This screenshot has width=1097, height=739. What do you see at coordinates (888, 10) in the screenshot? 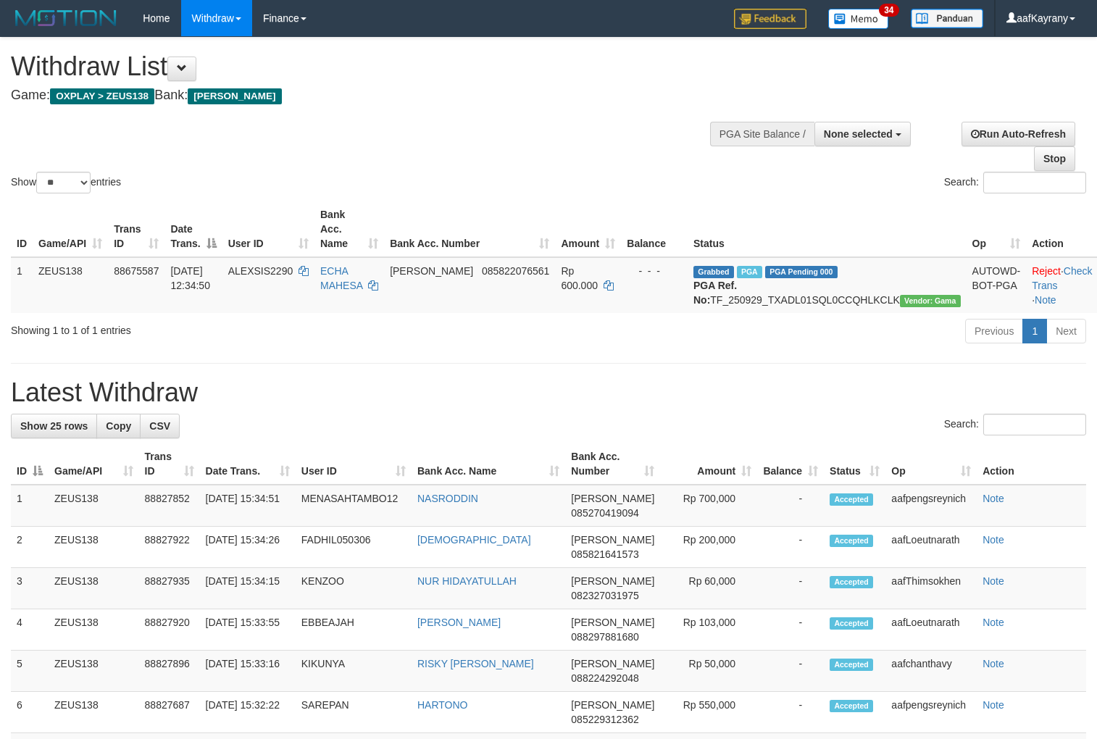
I see `span: 34` at bounding box center [888, 10].